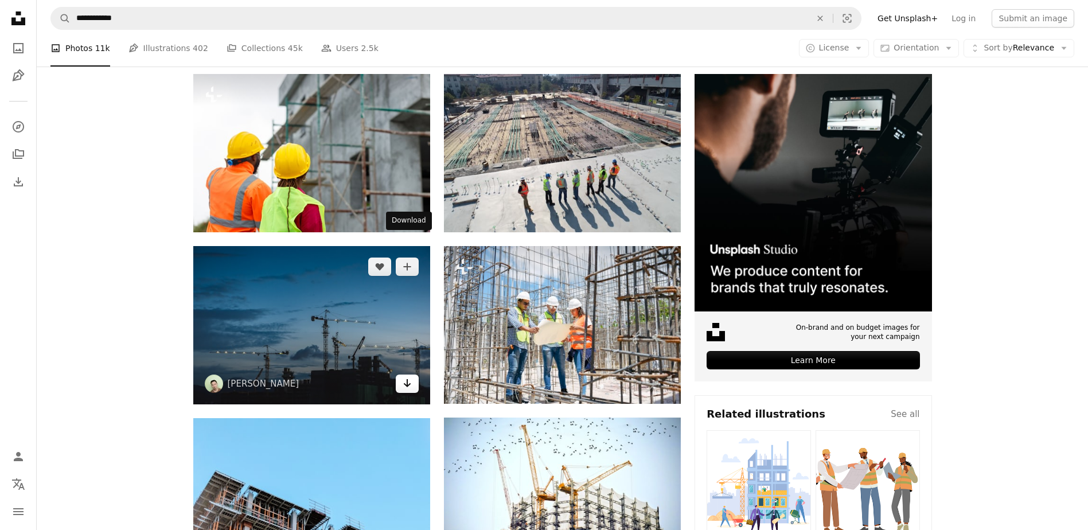 Image resolution: width=1088 pixels, height=530 pixels. Describe the element at coordinates (820, 18) in the screenshot. I see `button: Clear` at that location.